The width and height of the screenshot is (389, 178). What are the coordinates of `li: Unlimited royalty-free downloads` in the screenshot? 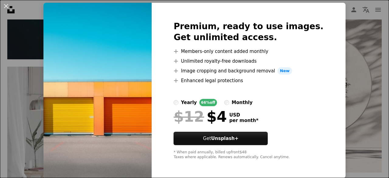 It's located at (248, 61).